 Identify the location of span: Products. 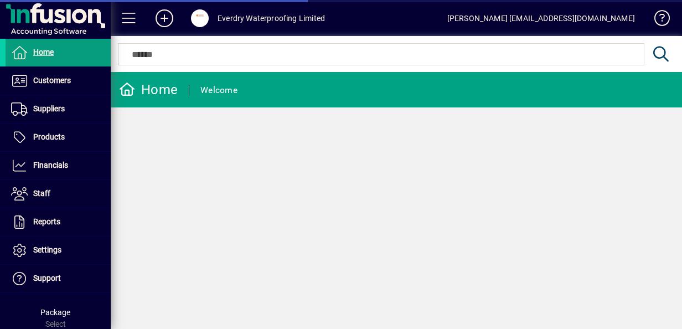
(49, 137).